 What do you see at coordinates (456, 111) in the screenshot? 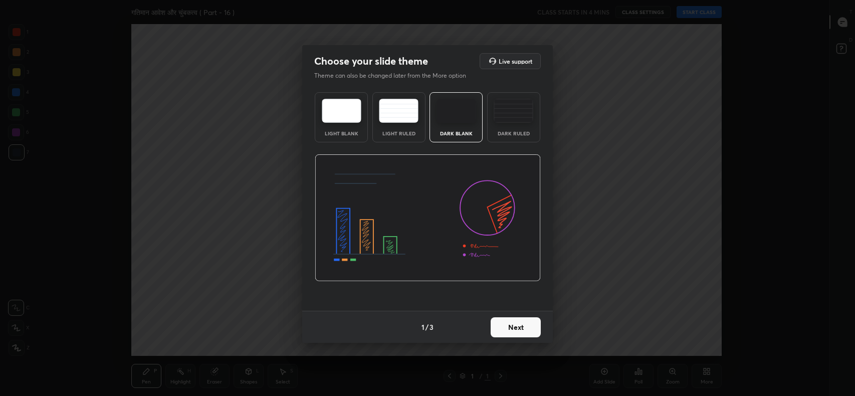
I see `img: darkTheme.f0cc69e5.svg` at bounding box center [456, 111].